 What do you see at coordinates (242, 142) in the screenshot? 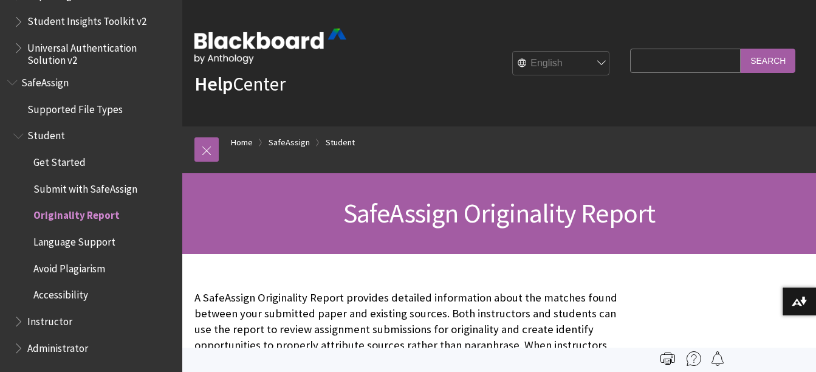
I see `a: Home` at bounding box center [242, 142].